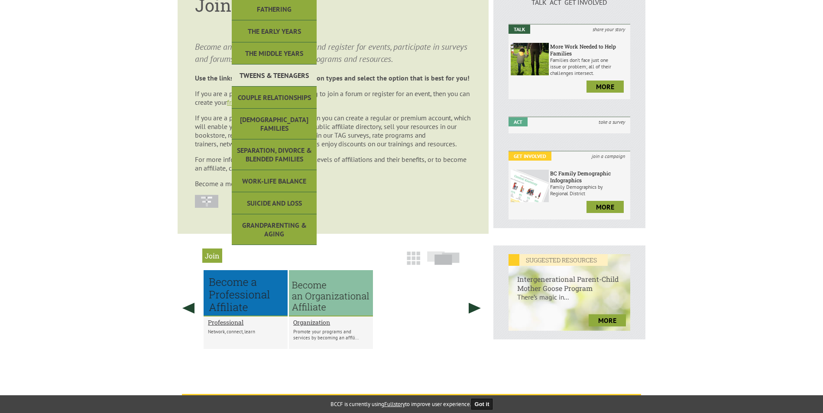 The width and height of the screenshot is (823, 413). Describe the element at coordinates (331, 322) in the screenshot. I see `a: Organization` at that location.